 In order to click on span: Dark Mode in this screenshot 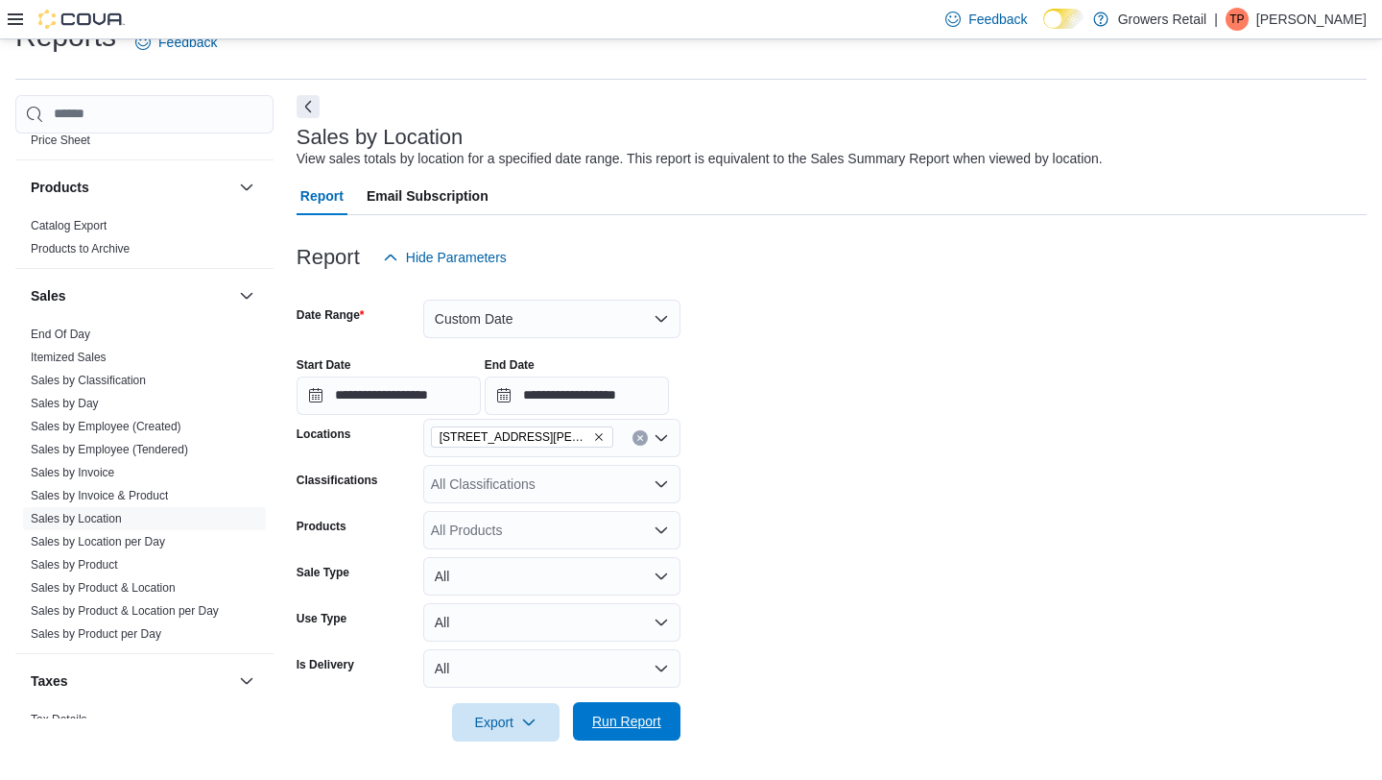, I will do `click(1044, 29)`.